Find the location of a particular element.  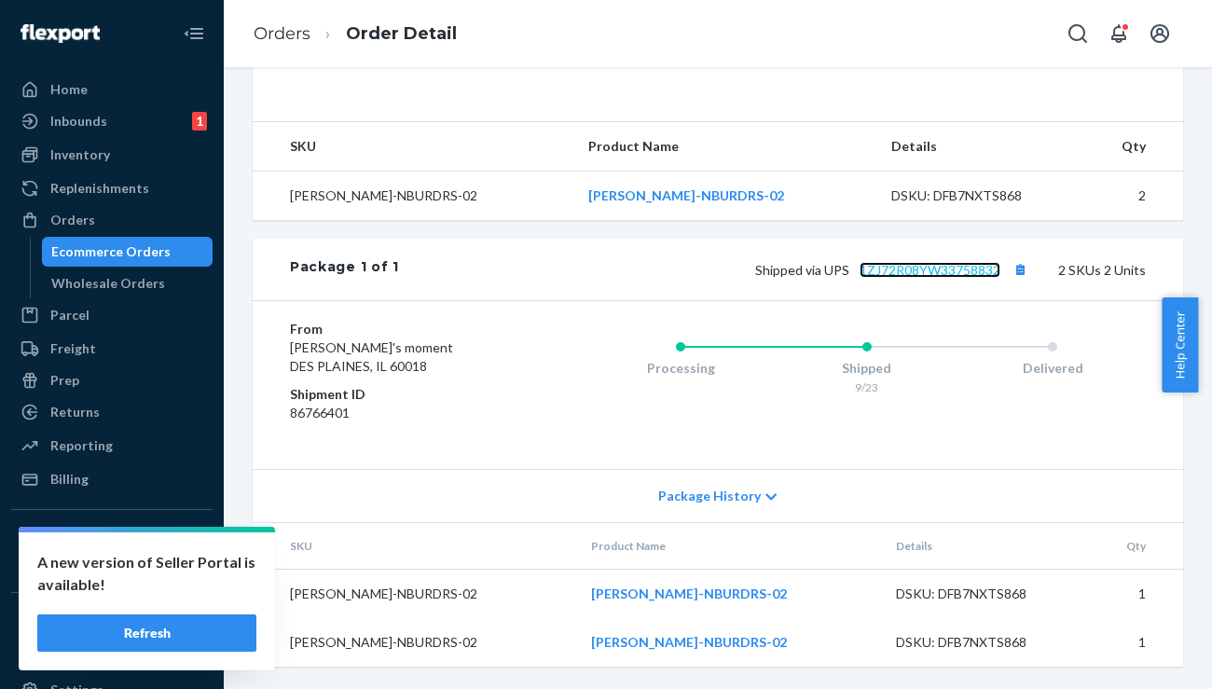

dt: From is located at coordinates (401, 329).